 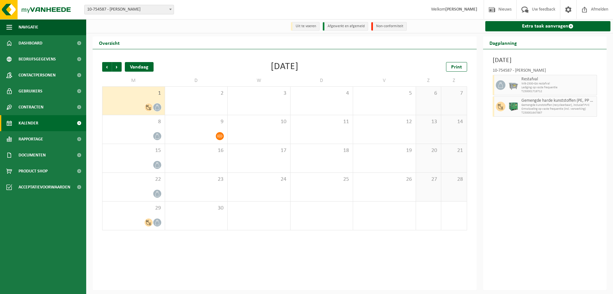 I want to click on span: T250001647867, so click(x=559, y=113).